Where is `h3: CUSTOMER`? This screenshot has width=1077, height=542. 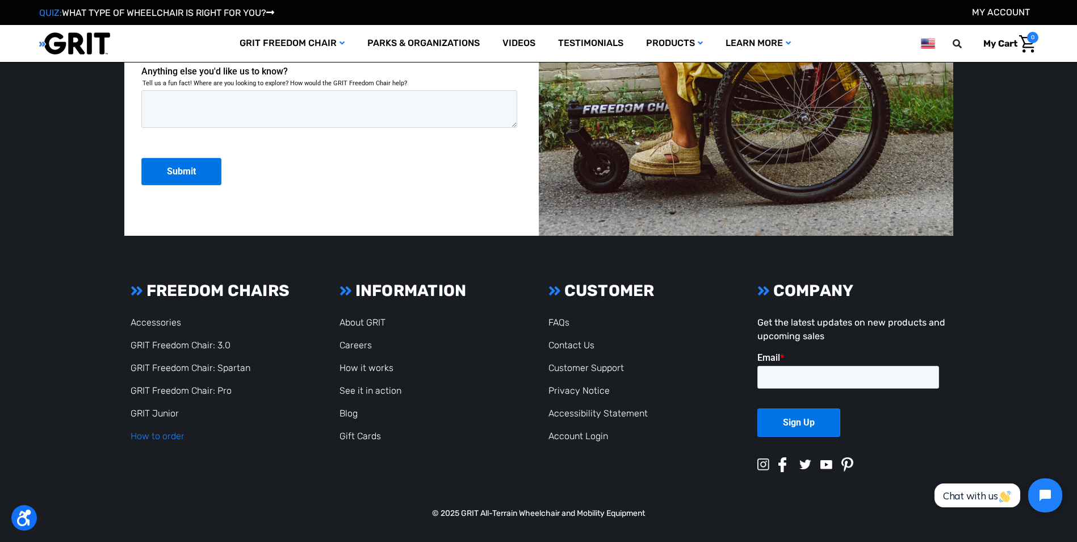 h3: CUSTOMER is located at coordinates (643, 291).